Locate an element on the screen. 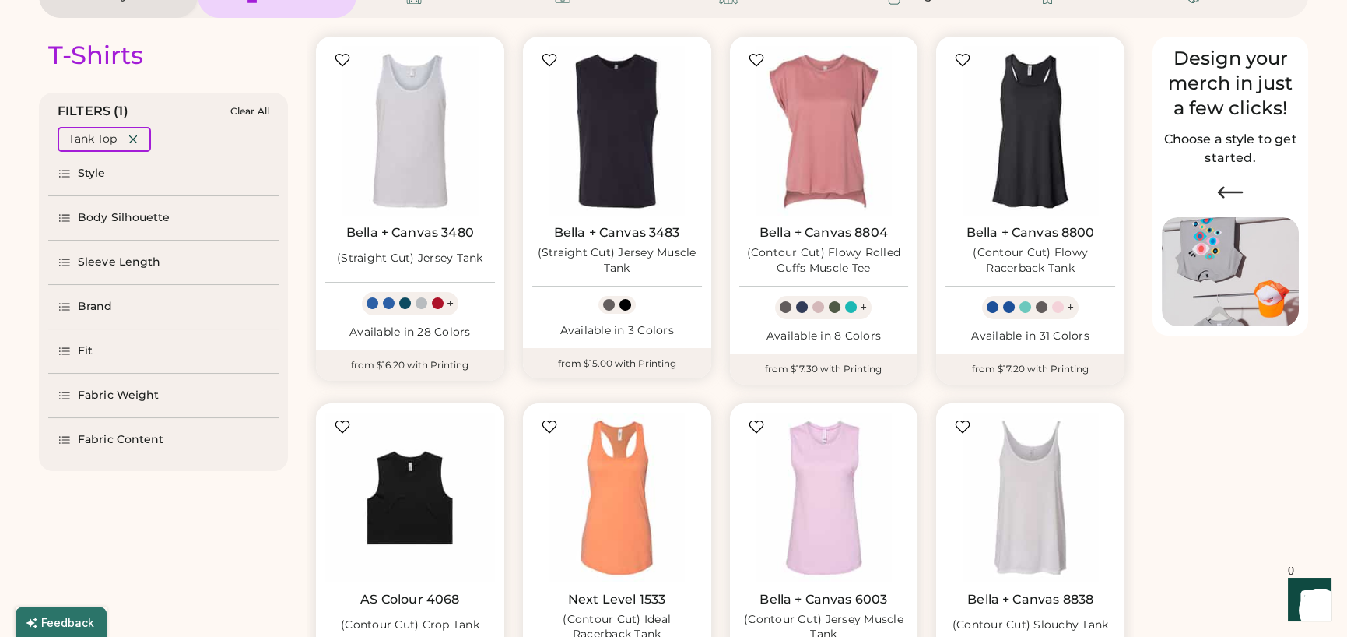  div: Available in 28 Colors is located at coordinates (410, 332).